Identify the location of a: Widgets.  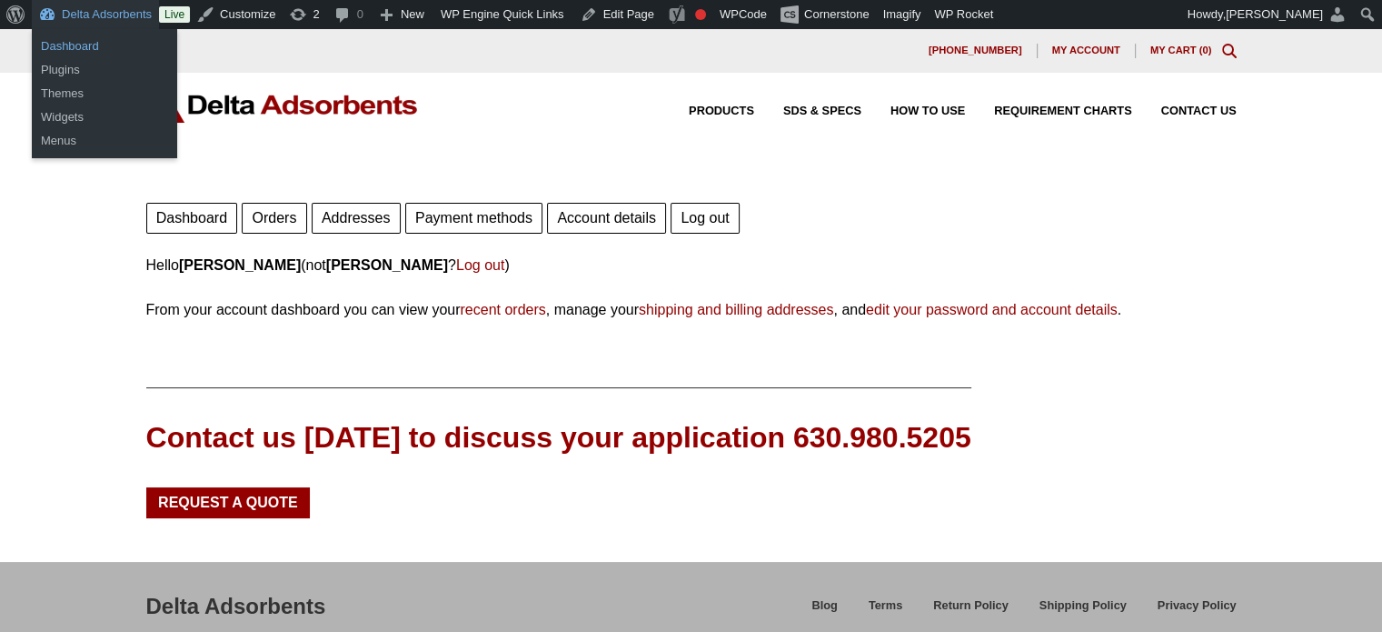
(105, 117).